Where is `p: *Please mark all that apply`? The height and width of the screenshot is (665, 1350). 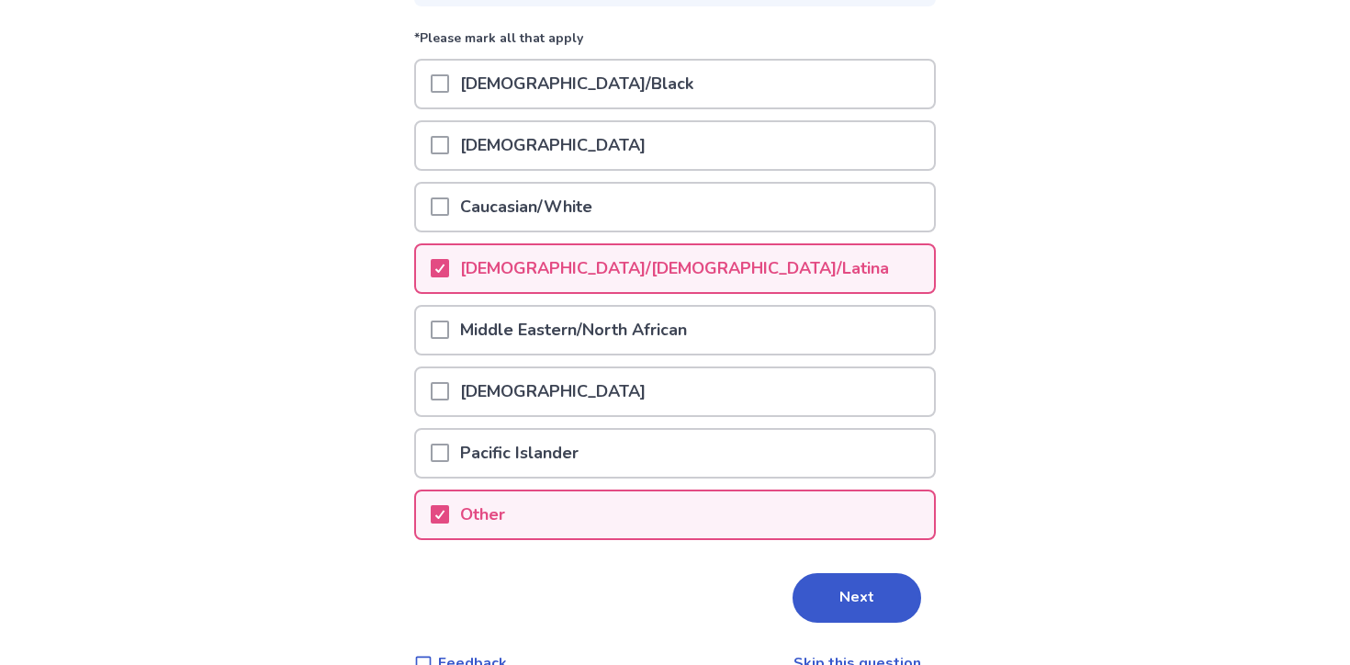 p: *Please mark all that apply is located at coordinates (675, 43).